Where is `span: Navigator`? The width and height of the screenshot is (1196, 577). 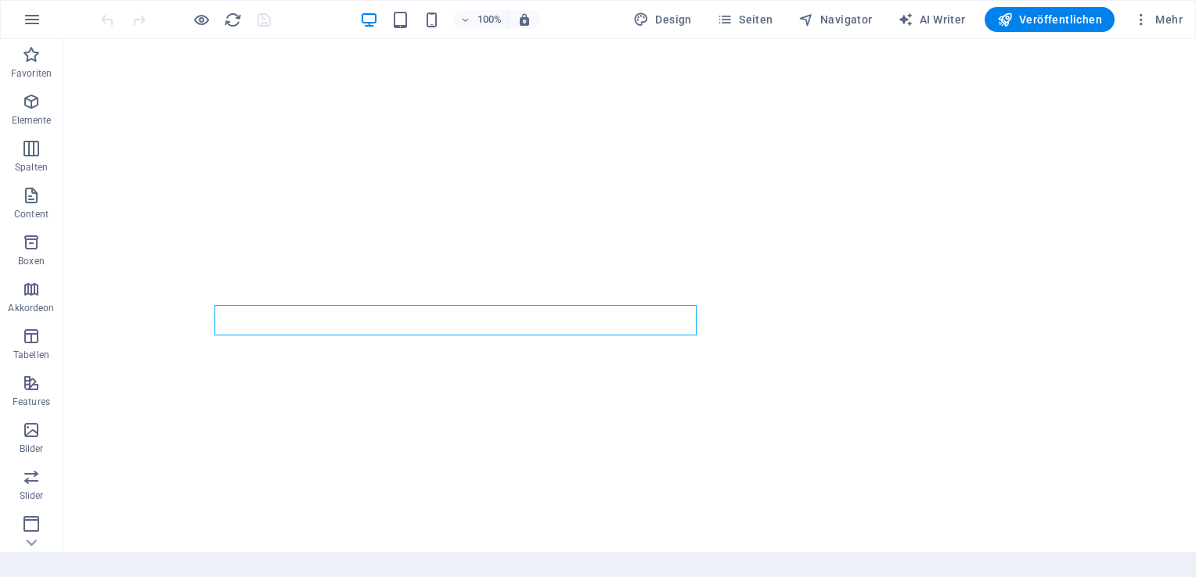 span: Navigator is located at coordinates (835, 20).